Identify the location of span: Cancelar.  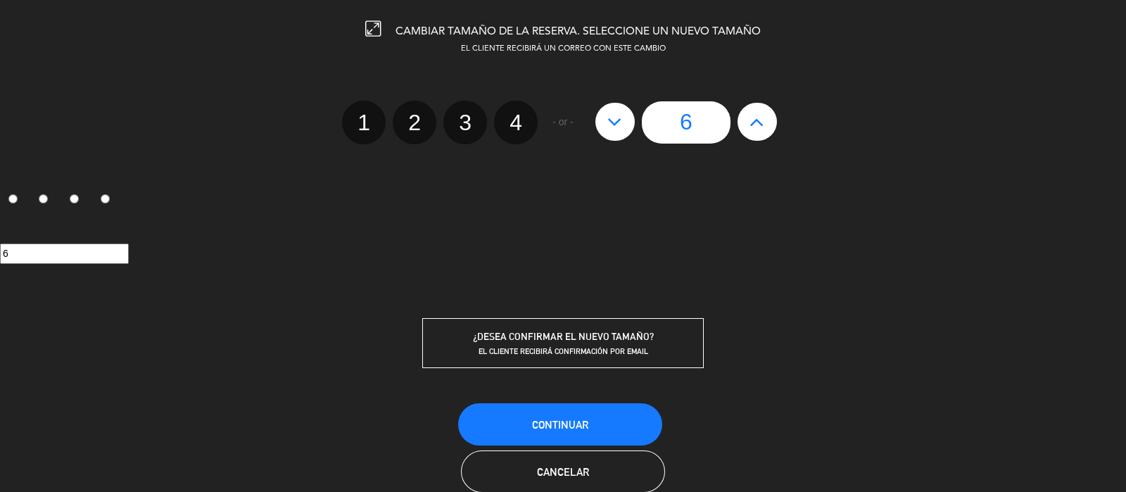
(563, 471).